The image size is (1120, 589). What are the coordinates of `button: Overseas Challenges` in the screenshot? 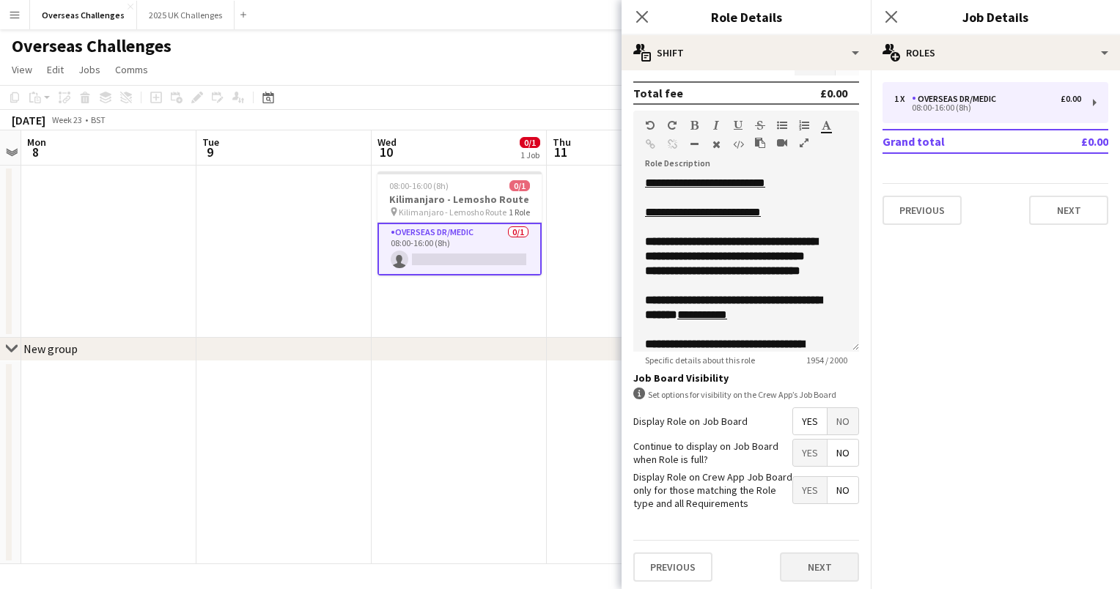 It's located at (84, 15).